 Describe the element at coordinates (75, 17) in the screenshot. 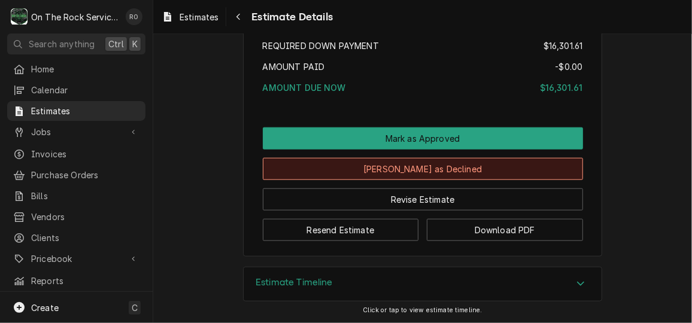

I see `div: On The Rock Services` at that location.